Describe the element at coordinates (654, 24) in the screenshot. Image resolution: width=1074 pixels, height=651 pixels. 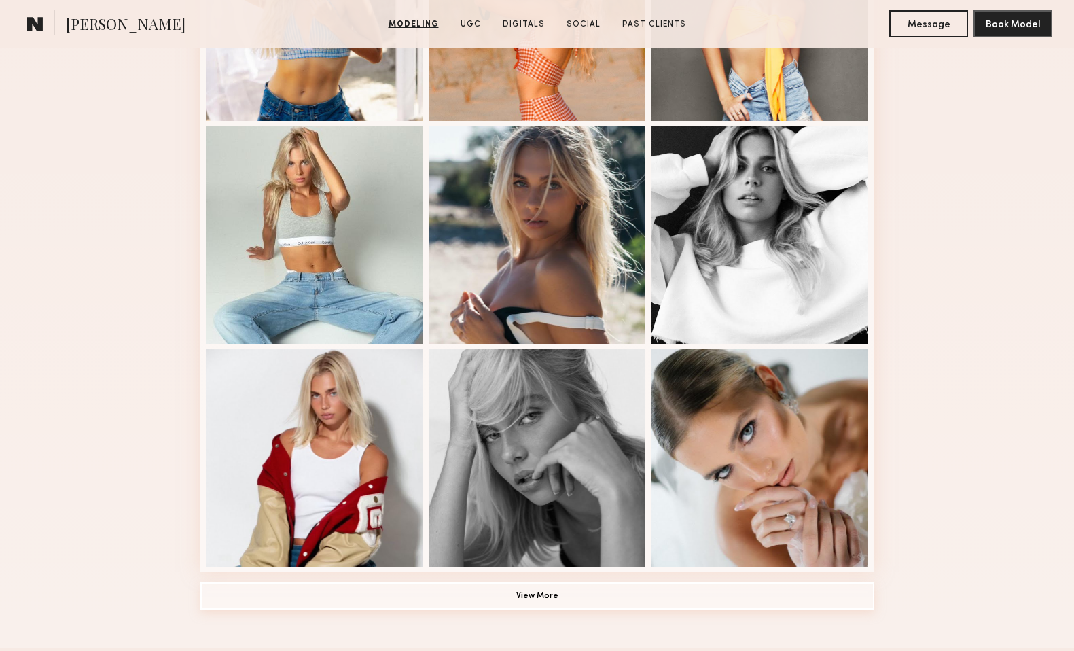
I see `a: Past Clients` at that location.